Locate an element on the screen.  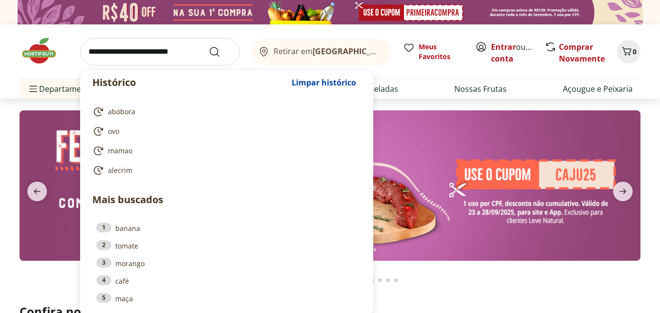
span: Retirar em is located at coordinates (328, 51).